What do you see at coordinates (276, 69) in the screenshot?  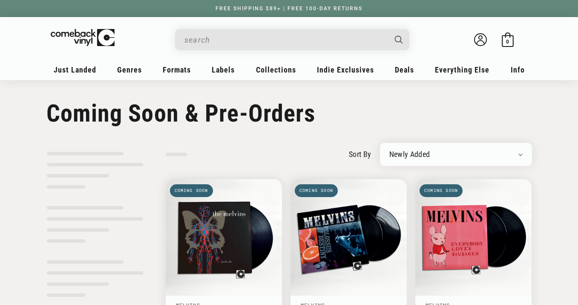 I see `span: Collections` at bounding box center [276, 69].